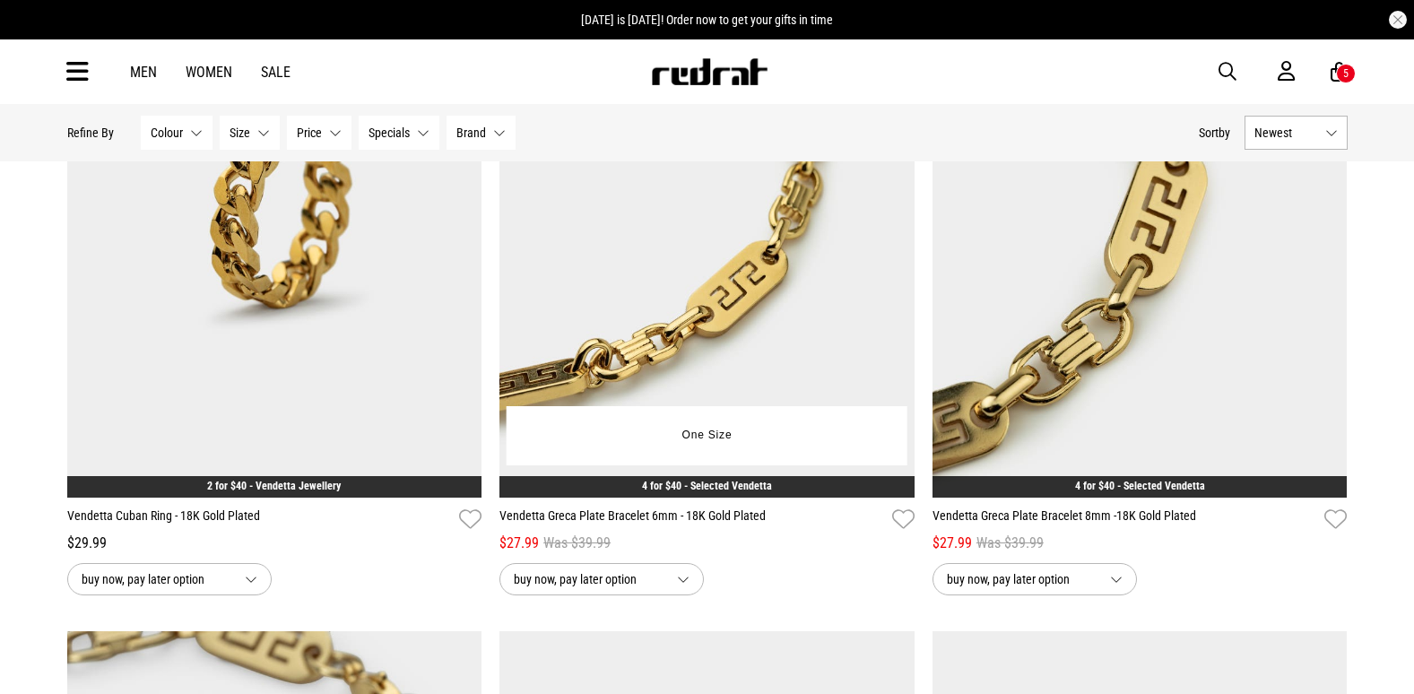 This screenshot has height=694, width=1414. Describe the element at coordinates (1346, 74) in the screenshot. I see `div: 5` at that location.